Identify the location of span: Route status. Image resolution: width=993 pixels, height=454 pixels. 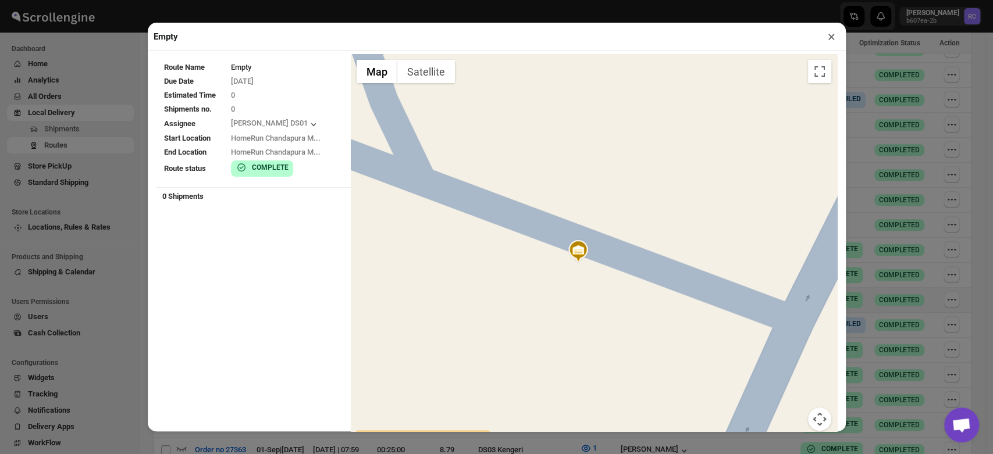
(185, 168).